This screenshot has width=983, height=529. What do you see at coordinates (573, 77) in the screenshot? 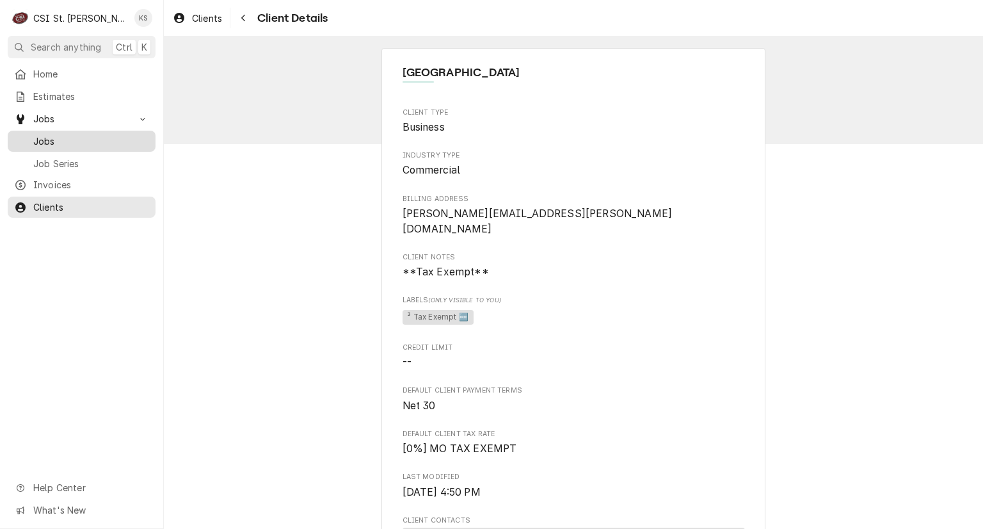
I see `div: Client Information` at bounding box center [573, 77].